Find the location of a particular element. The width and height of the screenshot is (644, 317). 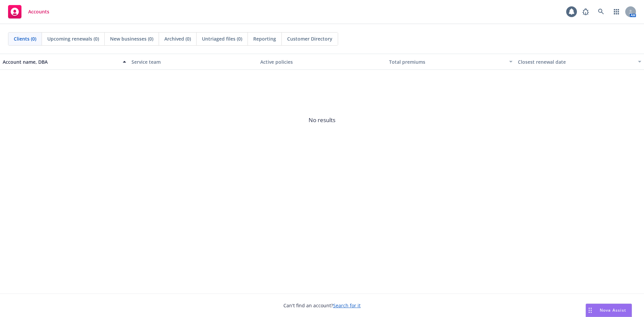

span: Reporting is located at coordinates (265, 39).